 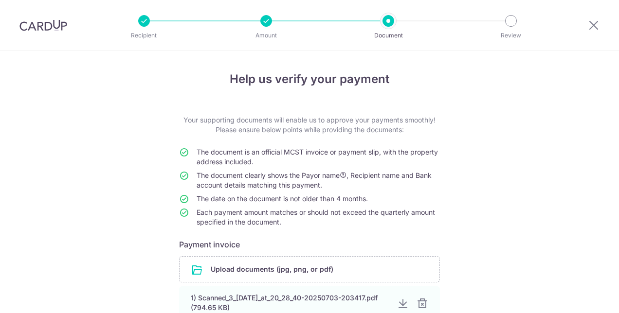 What do you see at coordinates (144, 35) in the screenshot?
I see `p: Recipient` at bounding box center [144, 35].